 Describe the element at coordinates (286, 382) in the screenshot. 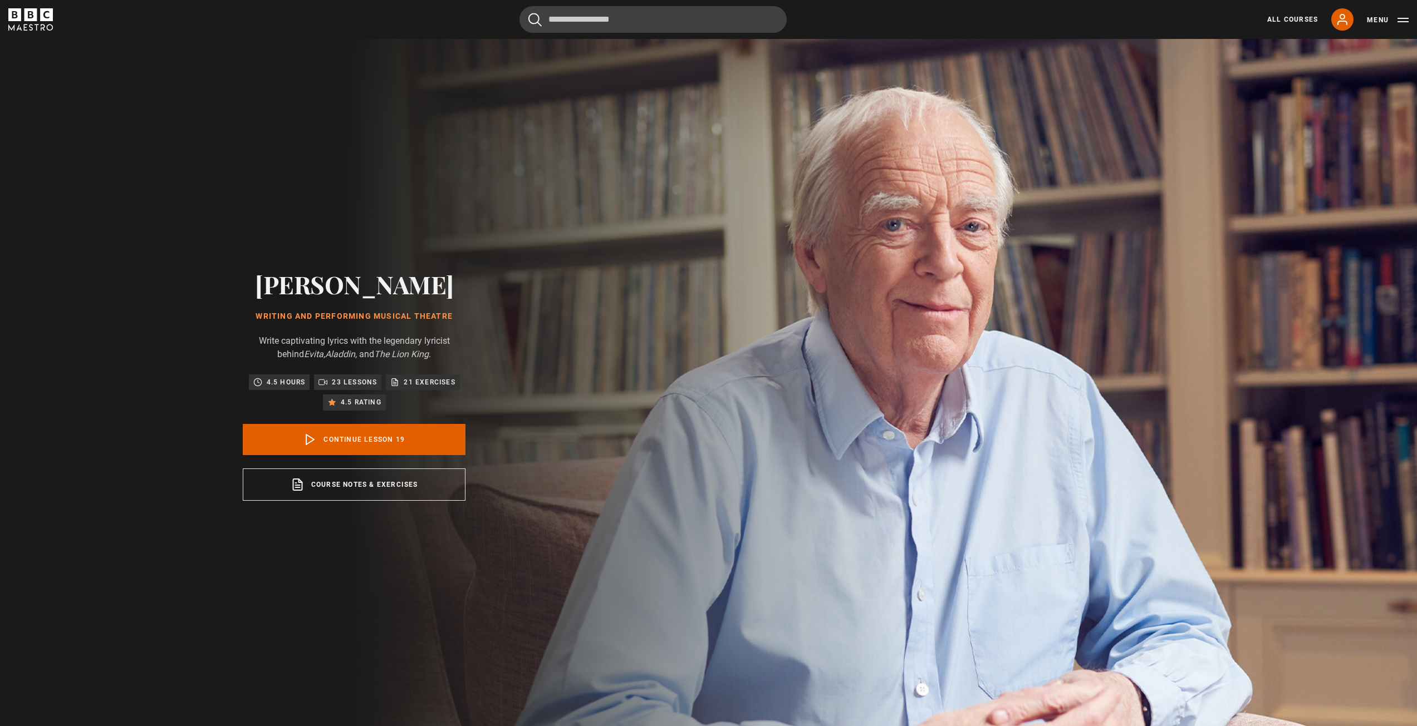

I see `p: 4.5 hours` at that location.